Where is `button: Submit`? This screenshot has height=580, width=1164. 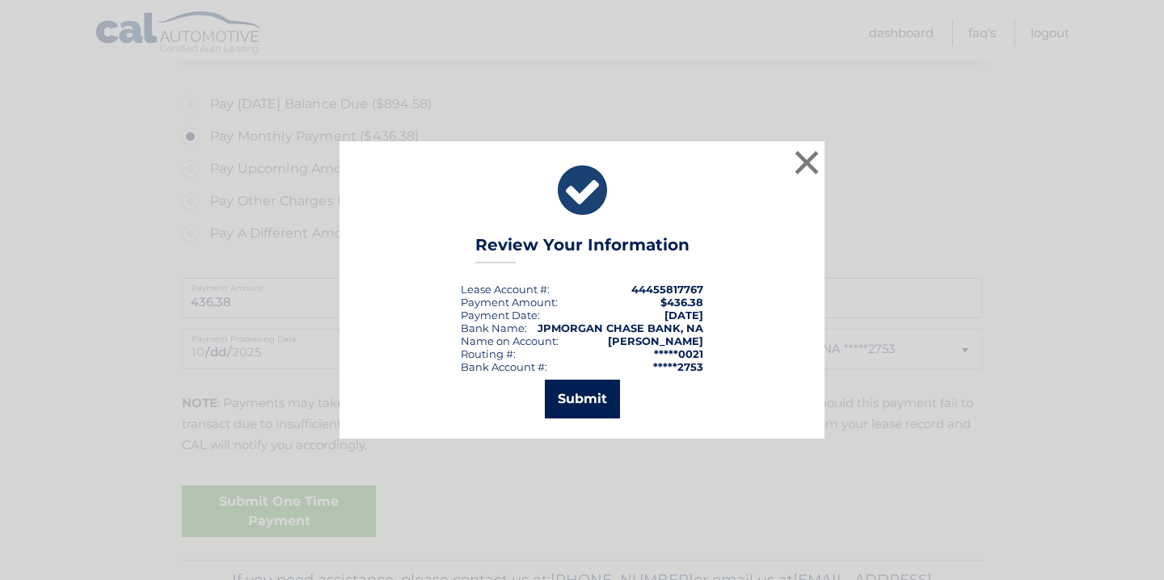 button: Submit is located at coordinates (582, 399).